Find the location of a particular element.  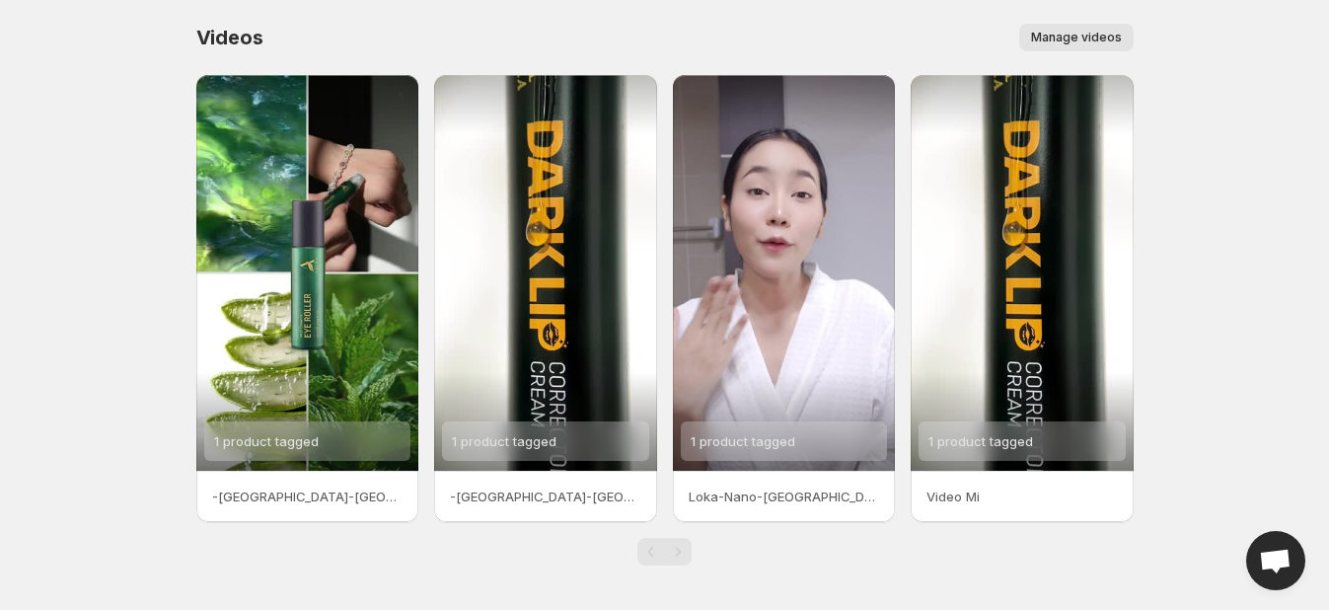

span: Manage videos is located at coordinates (1077, 37).